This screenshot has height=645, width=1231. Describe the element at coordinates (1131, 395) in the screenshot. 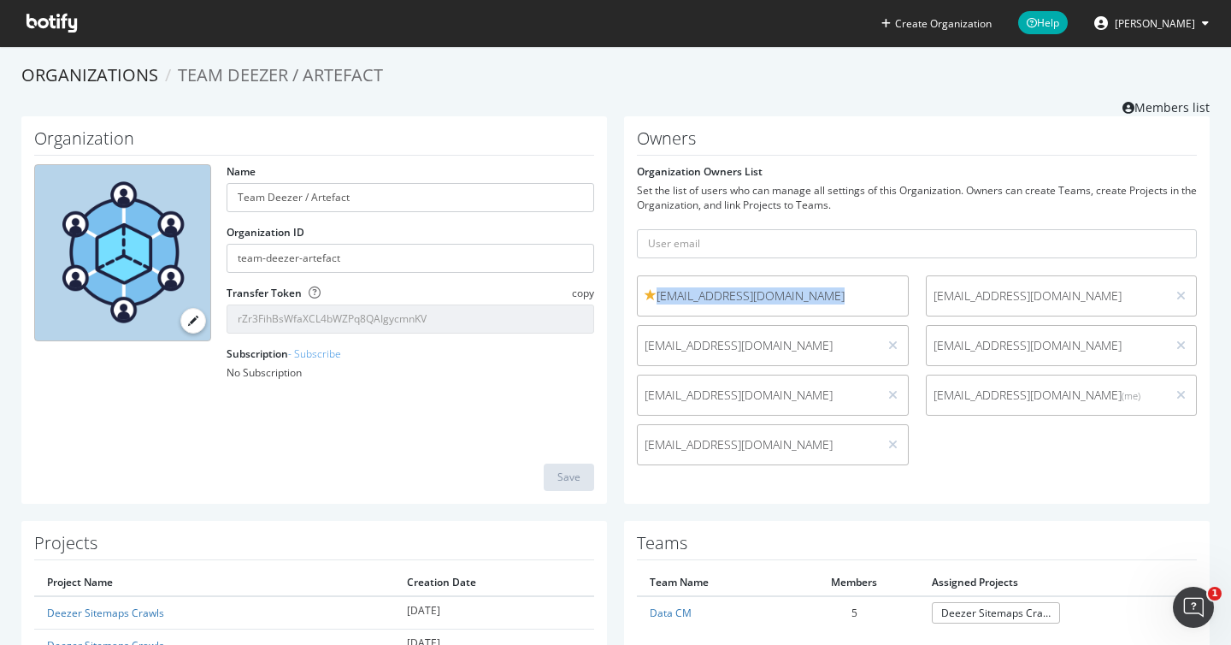

I see `small: (me)` at that location.